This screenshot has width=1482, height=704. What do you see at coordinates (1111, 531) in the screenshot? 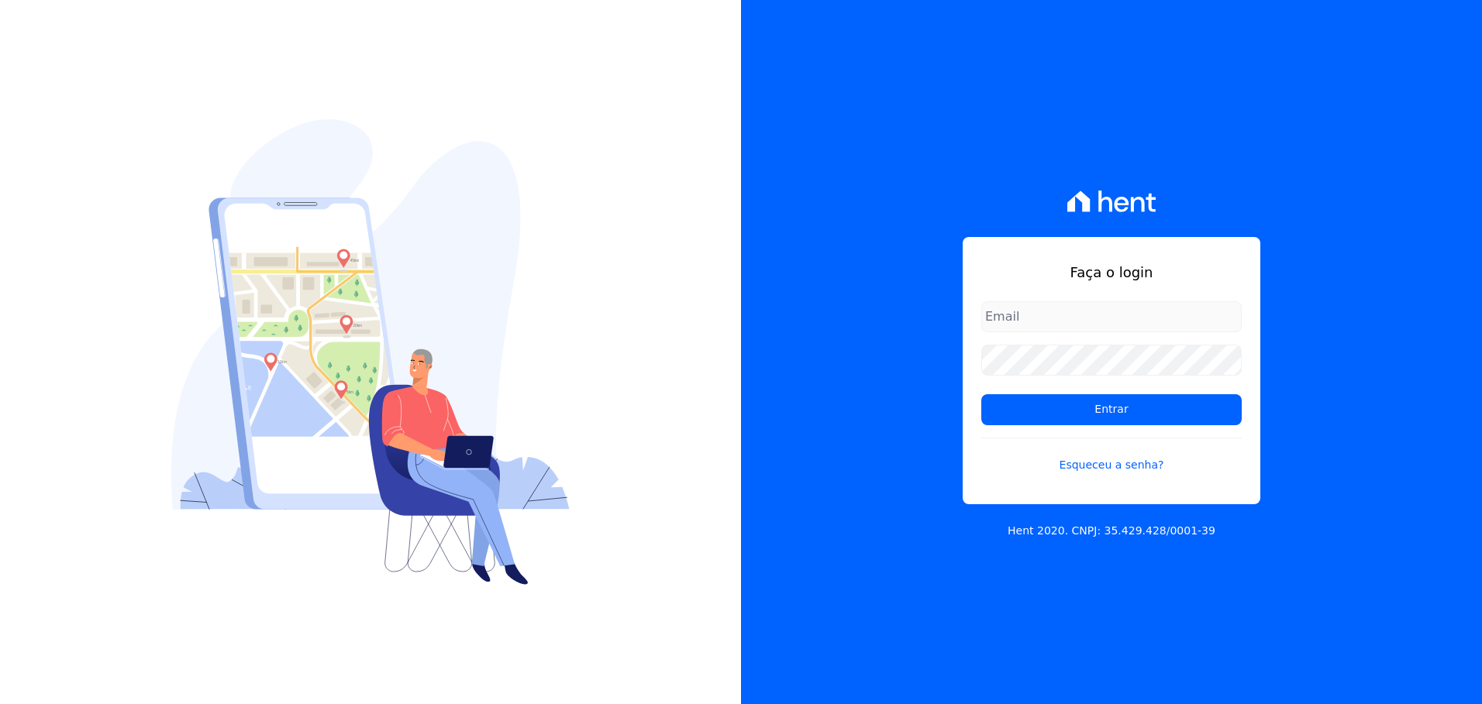
I see `p: Hent 2020. CNPJ: 35.429.428/0001-39` at bounding box center [1111, 531].